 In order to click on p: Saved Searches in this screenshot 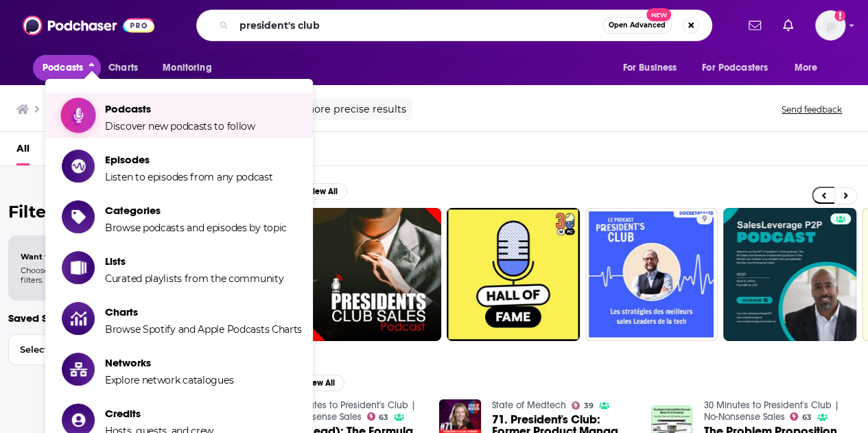, I will do `click(102, 318)`.